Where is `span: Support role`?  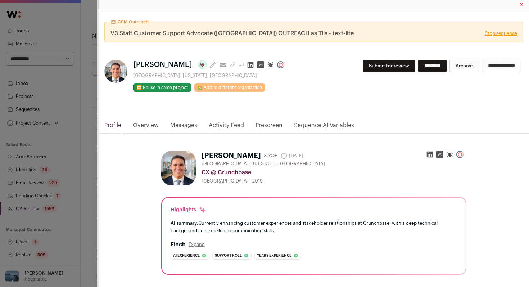 span: Support role is located at coordinates (228, 256).